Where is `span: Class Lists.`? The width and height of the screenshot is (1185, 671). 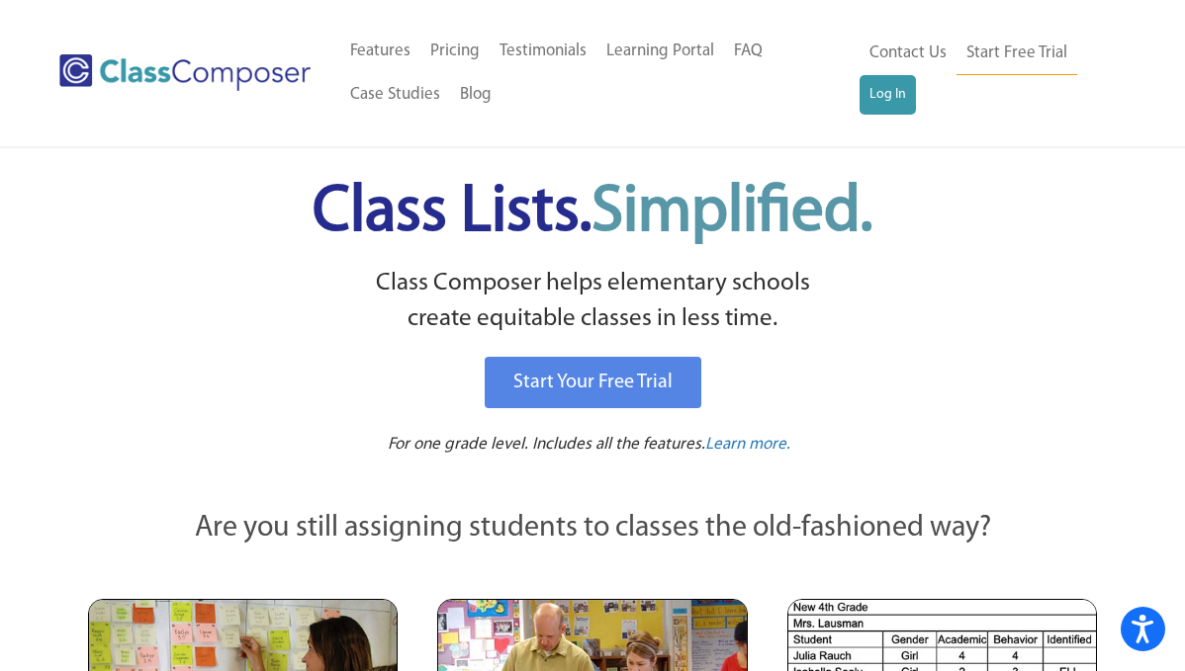 span: Class Lists. is located at coordinates (592, 213).